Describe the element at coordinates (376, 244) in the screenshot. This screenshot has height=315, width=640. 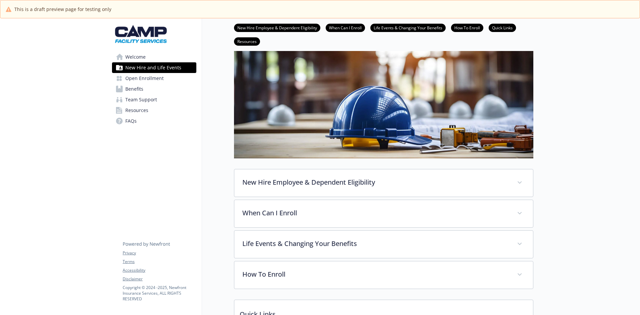
I see `p: Life Events & Changing Your Benefits` at that location.